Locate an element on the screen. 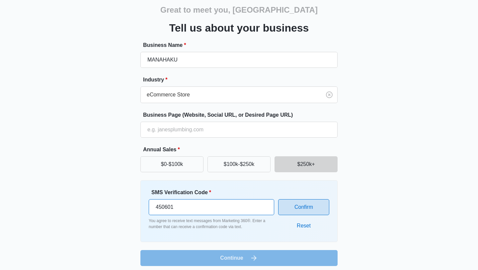 This screenshot has height=270, width=478. button: Confirm is located at coordinates (304, 207).